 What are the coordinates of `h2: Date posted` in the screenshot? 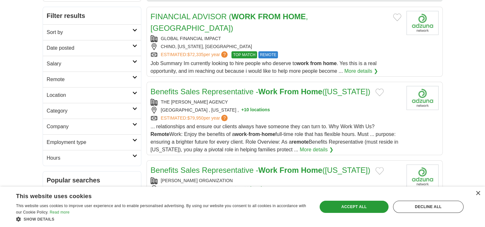 It's located at (90, 48).